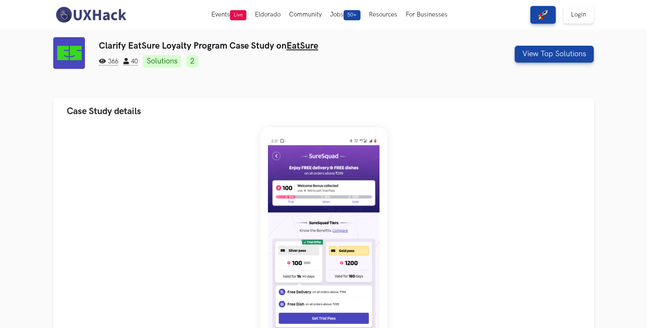 This screenshot has height=328, width=647. Describe the element at coordinates (352, 15) in the screenshot. I see `span: 50+` at that location.